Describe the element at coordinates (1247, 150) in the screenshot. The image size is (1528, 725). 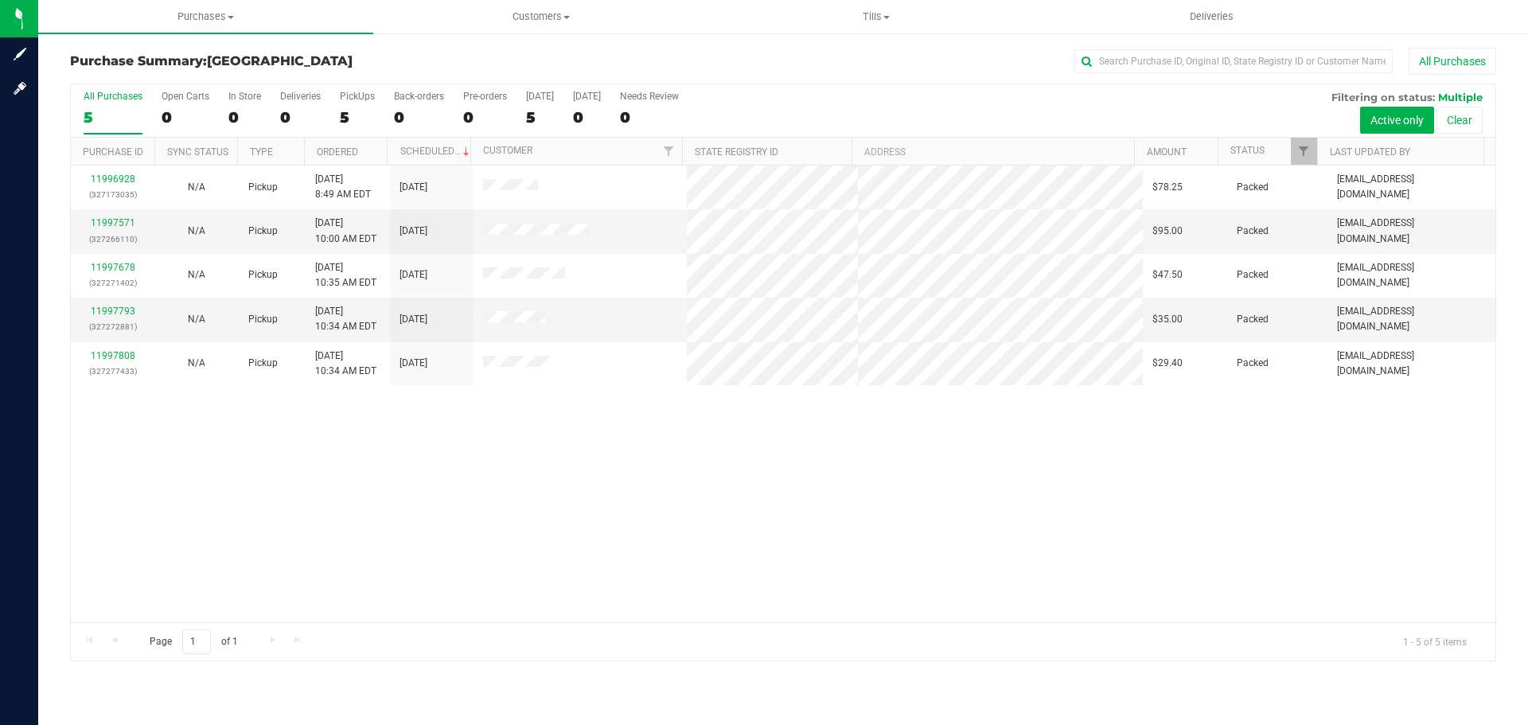
I see `a: Status` at that location.